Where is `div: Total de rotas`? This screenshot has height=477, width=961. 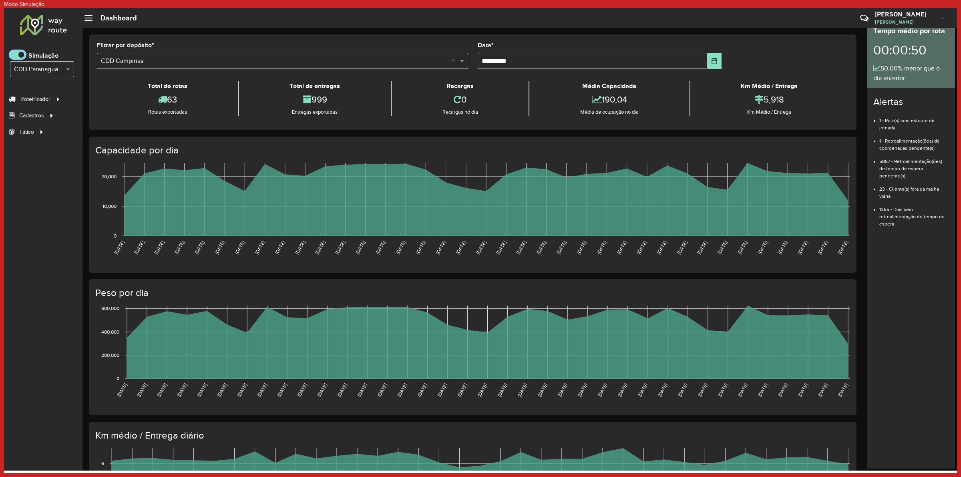 div: Total de rotas is located at coordinates (167, 86).